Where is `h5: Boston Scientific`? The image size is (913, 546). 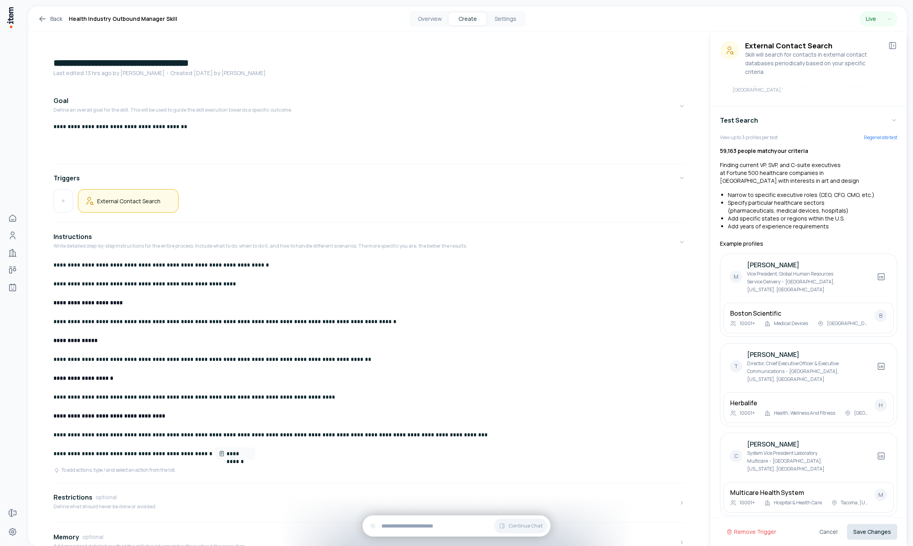
h5: Boston Scientific is located at coordinates (799, 313).